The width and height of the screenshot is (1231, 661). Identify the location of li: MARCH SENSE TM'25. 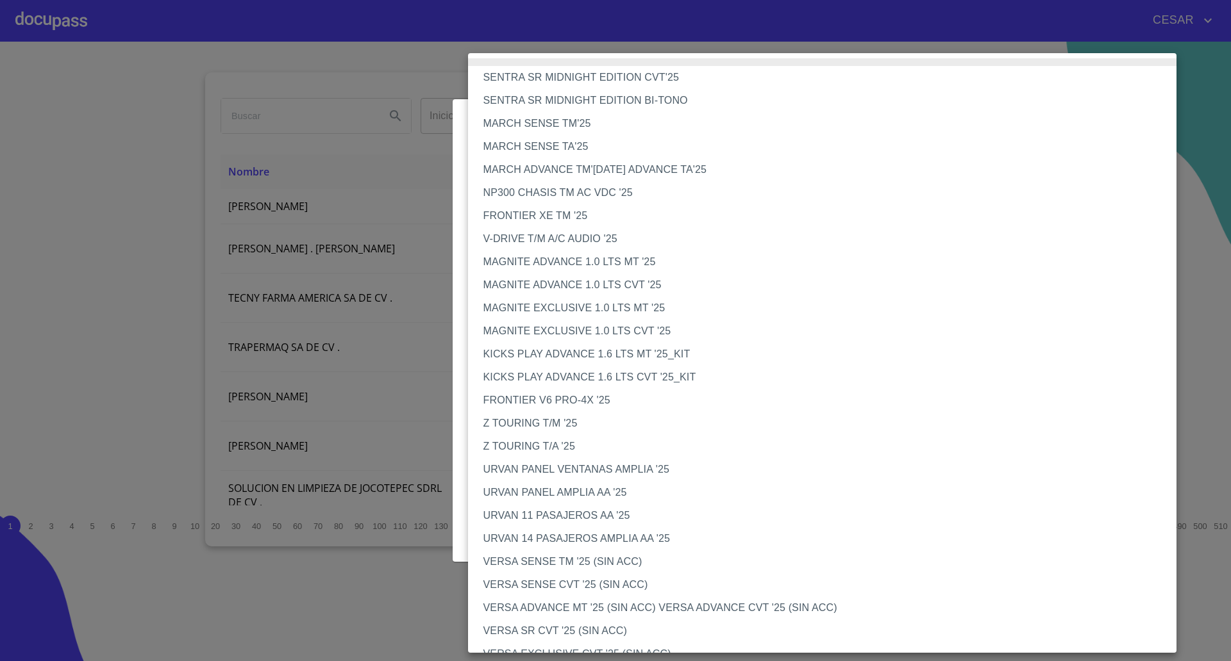
(828, 124).